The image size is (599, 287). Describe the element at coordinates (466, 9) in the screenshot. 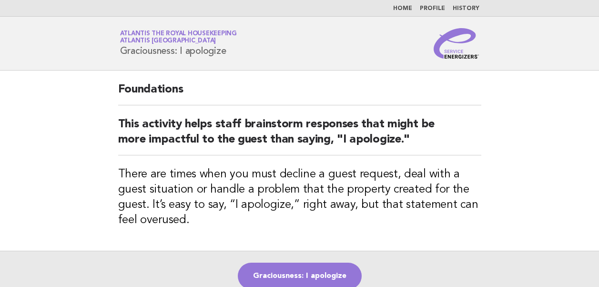

I see `a: History` at that location.